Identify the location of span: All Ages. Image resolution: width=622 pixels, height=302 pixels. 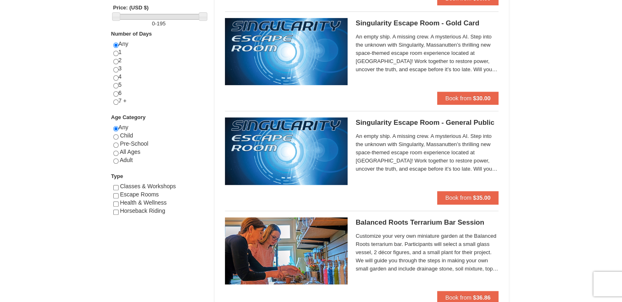
(130, 152).